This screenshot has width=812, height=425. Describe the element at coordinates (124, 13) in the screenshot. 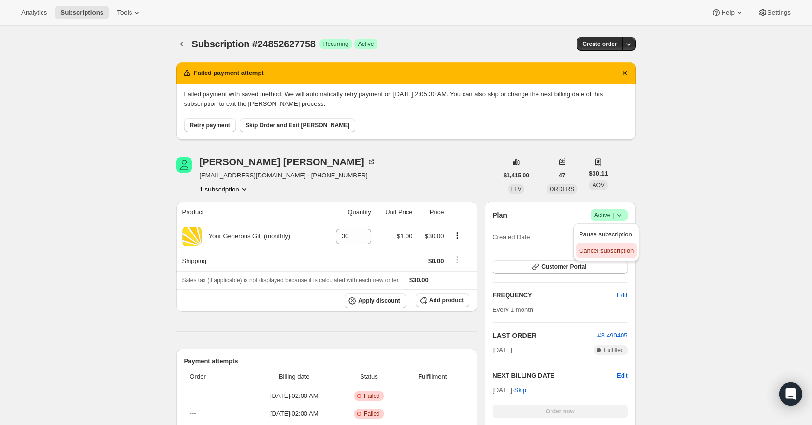

I see `span: Tools` at that location.